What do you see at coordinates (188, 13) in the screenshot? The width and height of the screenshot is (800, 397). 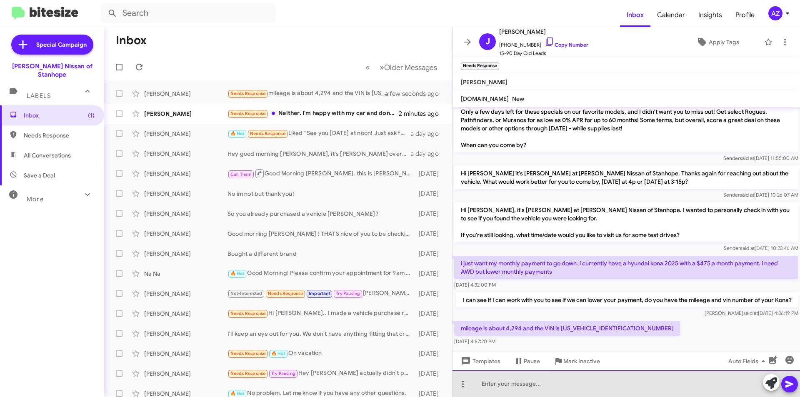 I see `input: Search` at bounding box center [188, 13].